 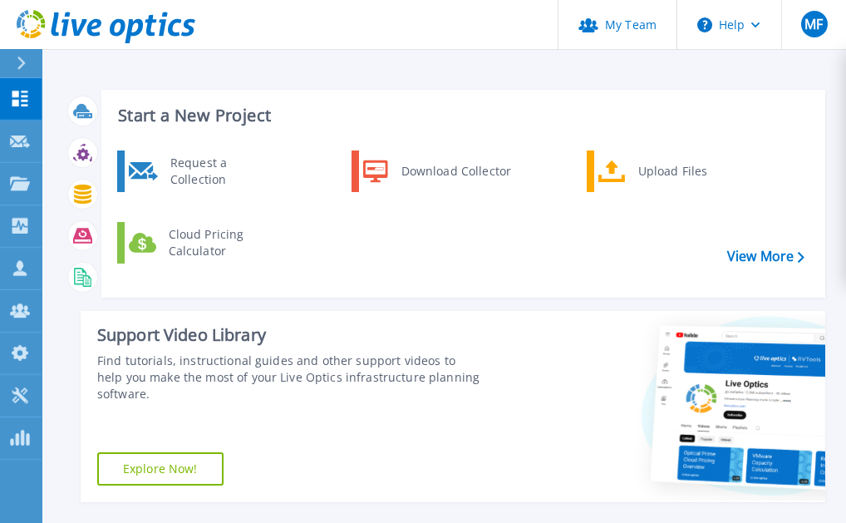 What do you see at coordinates (288, 335) in the screenshot?
I see `div: Support Video Library` at bounding box center [288, 335].